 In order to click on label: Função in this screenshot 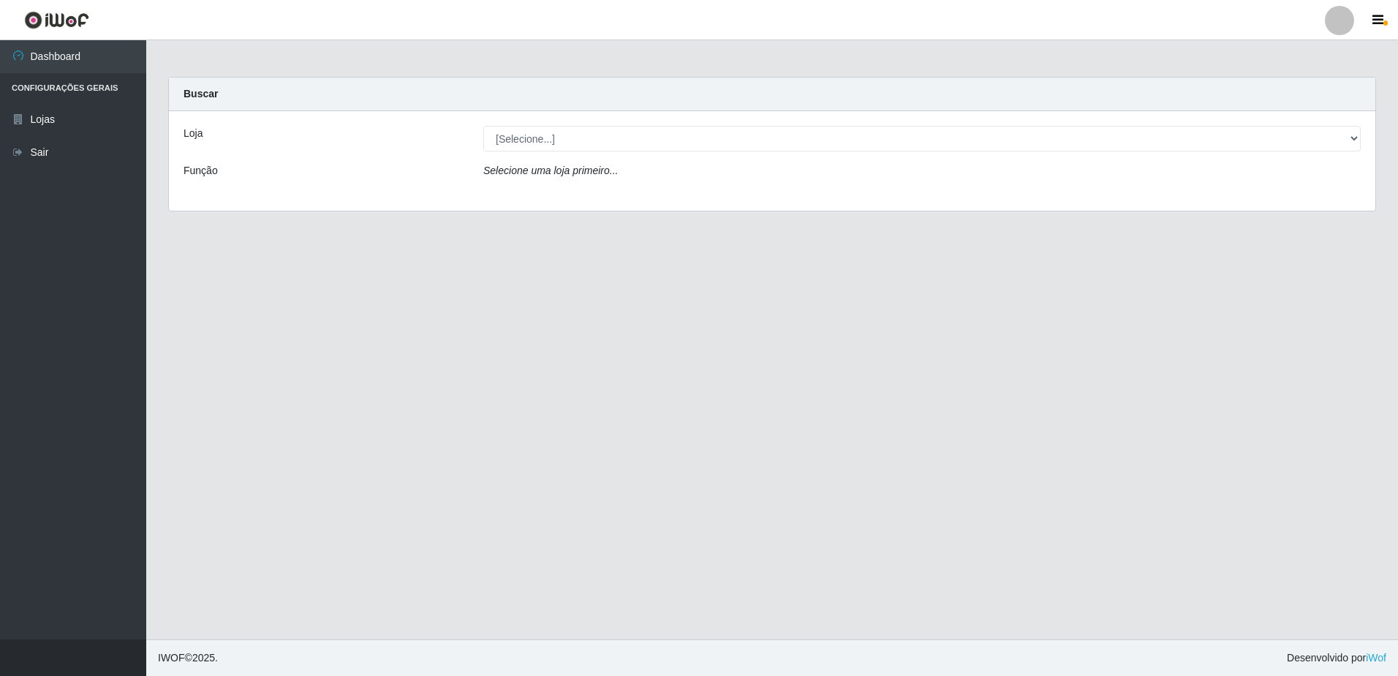, I will do `click(200, 170)`.